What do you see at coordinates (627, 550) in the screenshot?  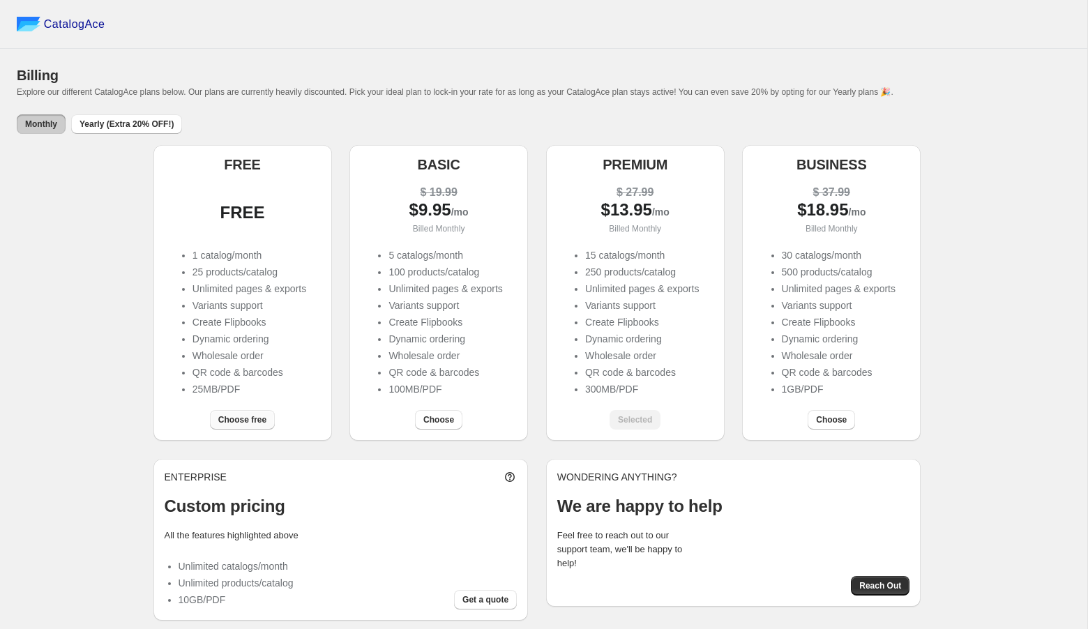 I see `p: Feel free to reach out to our support team, we'll be happy to help!` at bounding box center [627, 550].